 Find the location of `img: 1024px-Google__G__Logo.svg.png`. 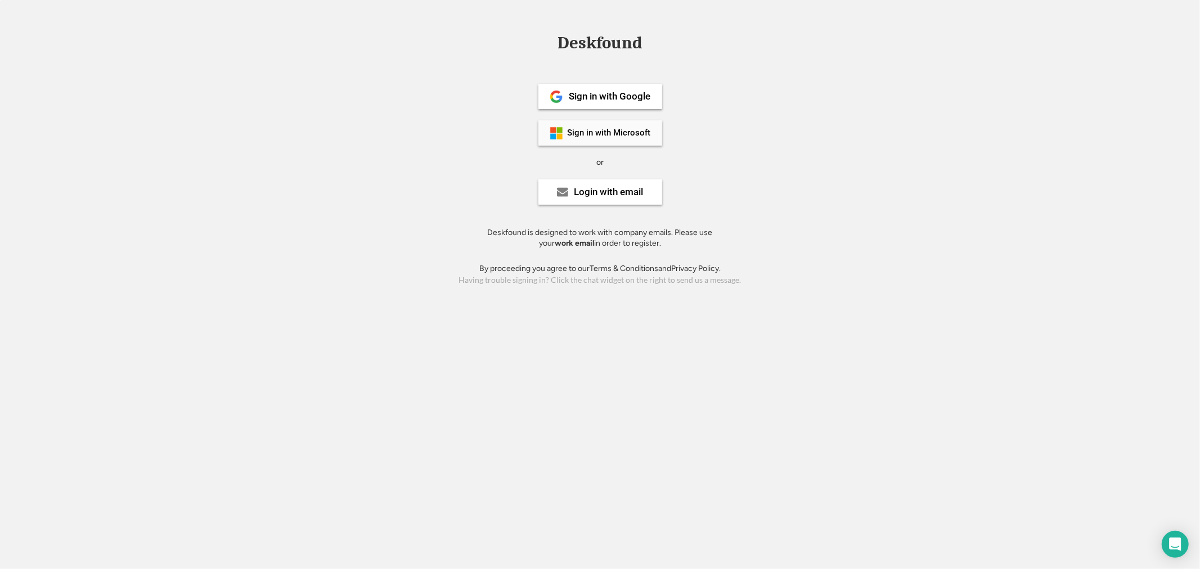

img: 1024px-Google__G__Logo.svg.png is located at coordinates (557, 97).